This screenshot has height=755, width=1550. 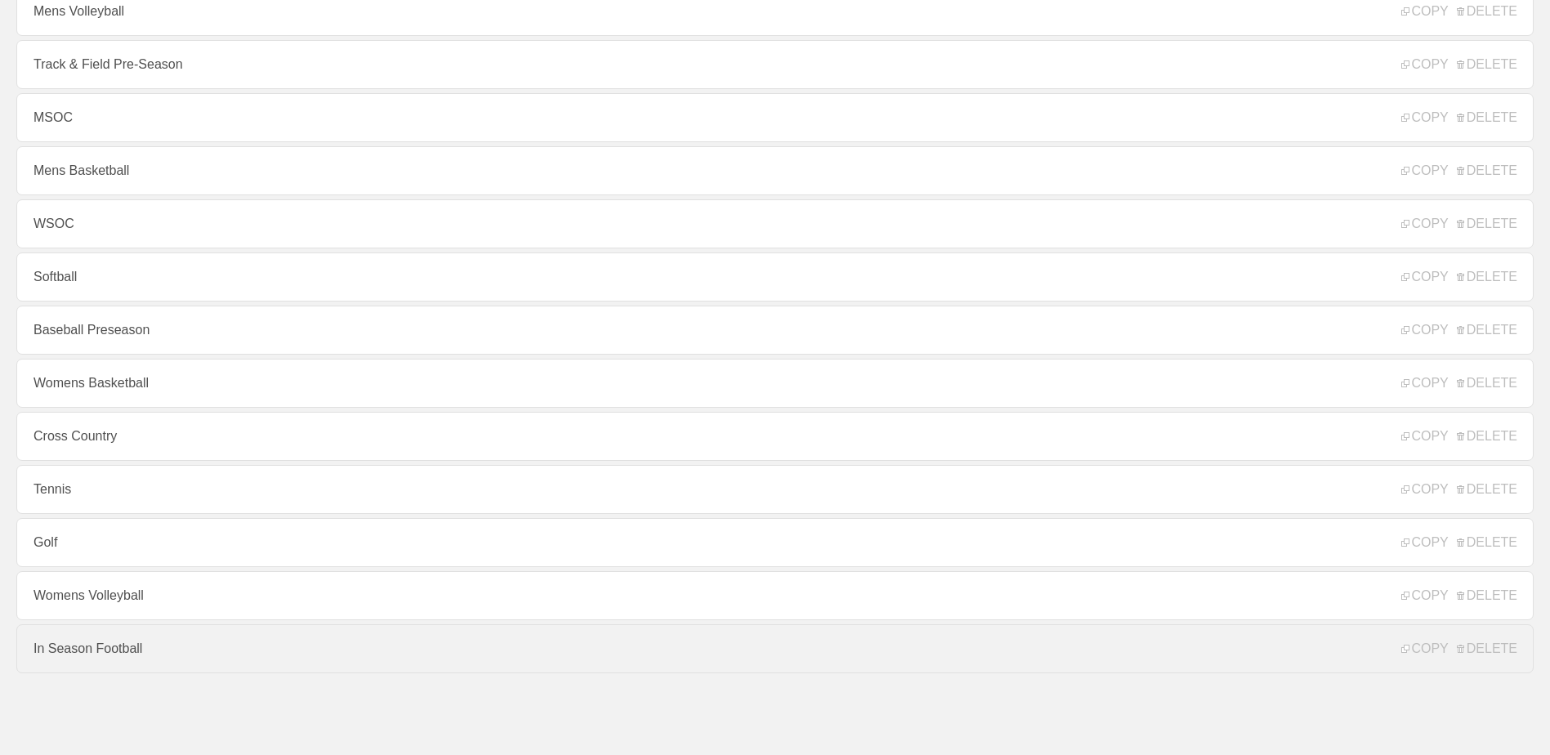 I want to click on a: Softball, so click(x=775, y=277).